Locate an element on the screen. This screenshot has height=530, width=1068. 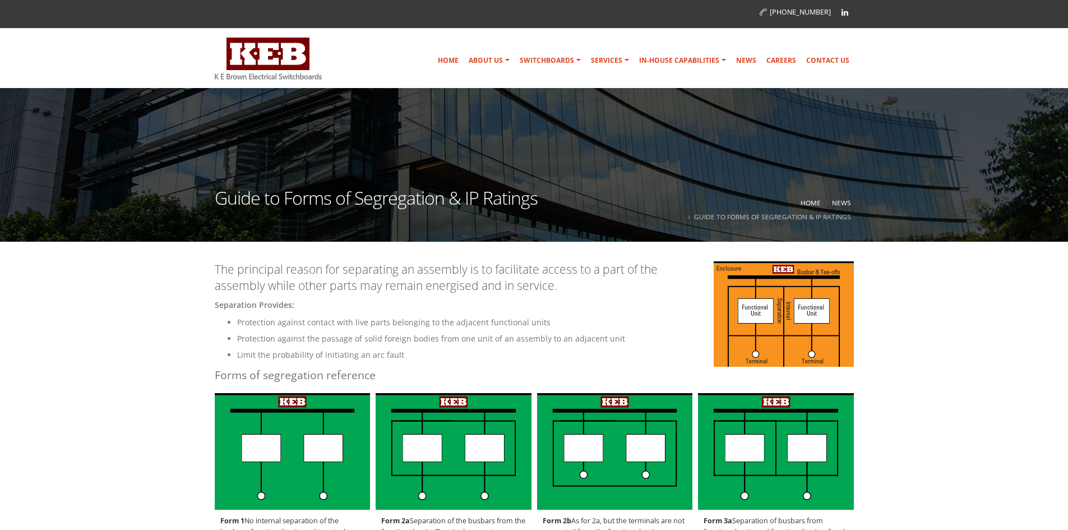
strong: Form 3a is located at coordinates (717, 520).